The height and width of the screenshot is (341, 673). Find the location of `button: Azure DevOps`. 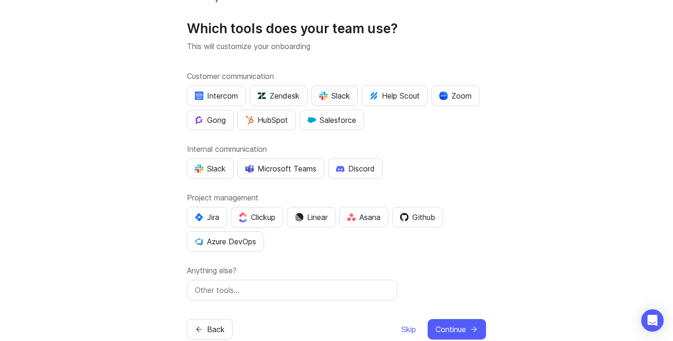

button: Azure DevOps is located at coordinates (225, 242).